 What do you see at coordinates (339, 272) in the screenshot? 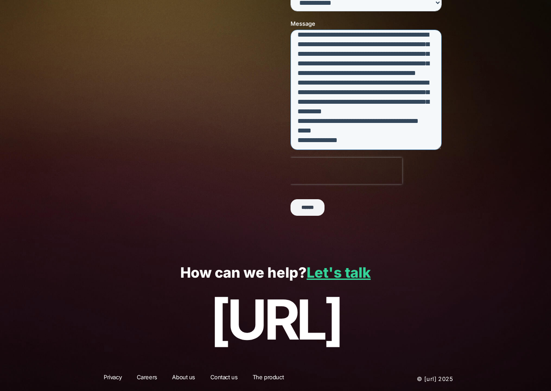
I see `a: Let's talk` at bounding box center [339, 272].